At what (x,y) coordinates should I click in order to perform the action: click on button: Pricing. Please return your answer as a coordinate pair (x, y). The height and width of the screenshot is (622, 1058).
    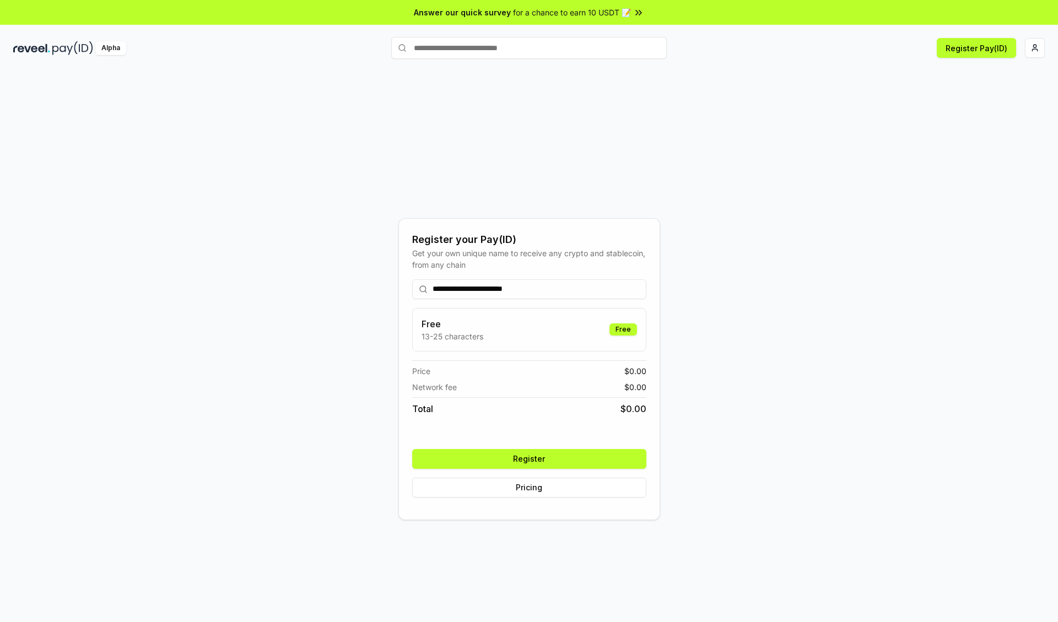
    Looking at the image, I should click on (529, 488).